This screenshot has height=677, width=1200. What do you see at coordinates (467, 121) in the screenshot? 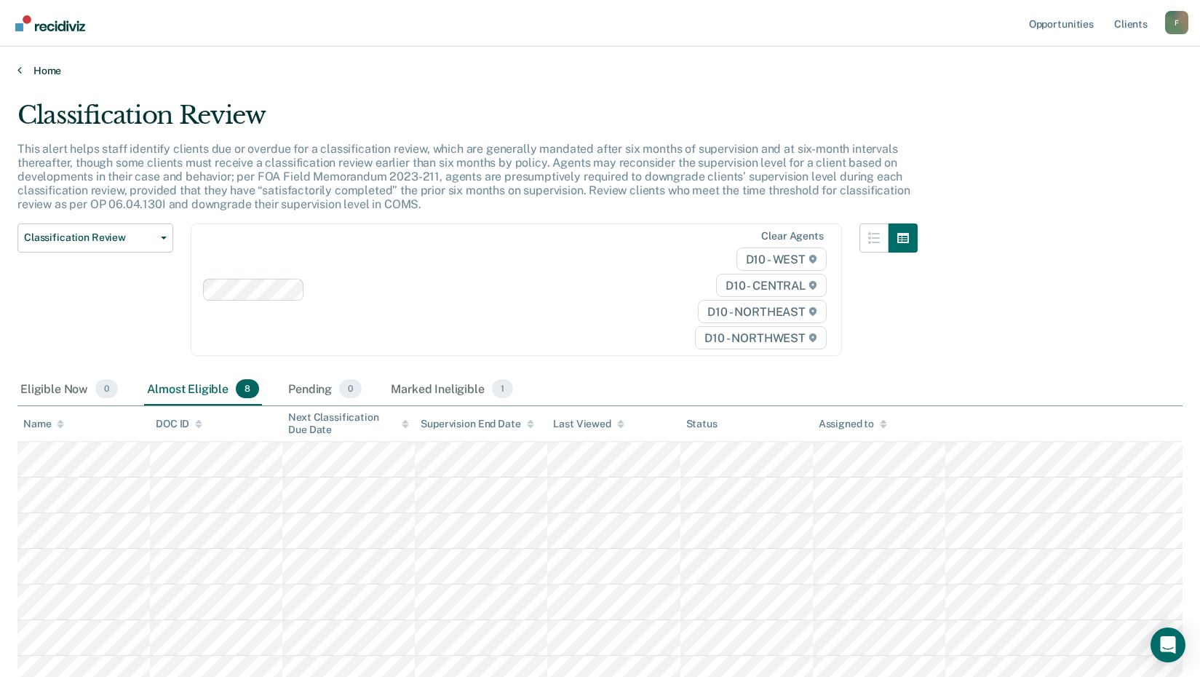
I see `div: Classification Review` at bounding box center [467, 121].